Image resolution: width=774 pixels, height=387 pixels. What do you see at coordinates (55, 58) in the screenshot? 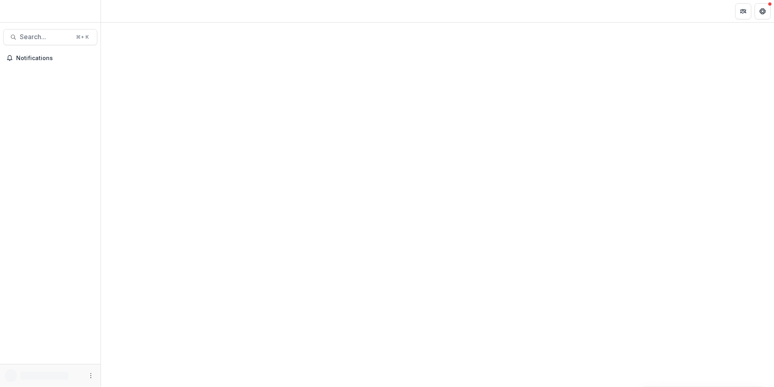
I see `span: Notifications` at bounding box center [55, 58].